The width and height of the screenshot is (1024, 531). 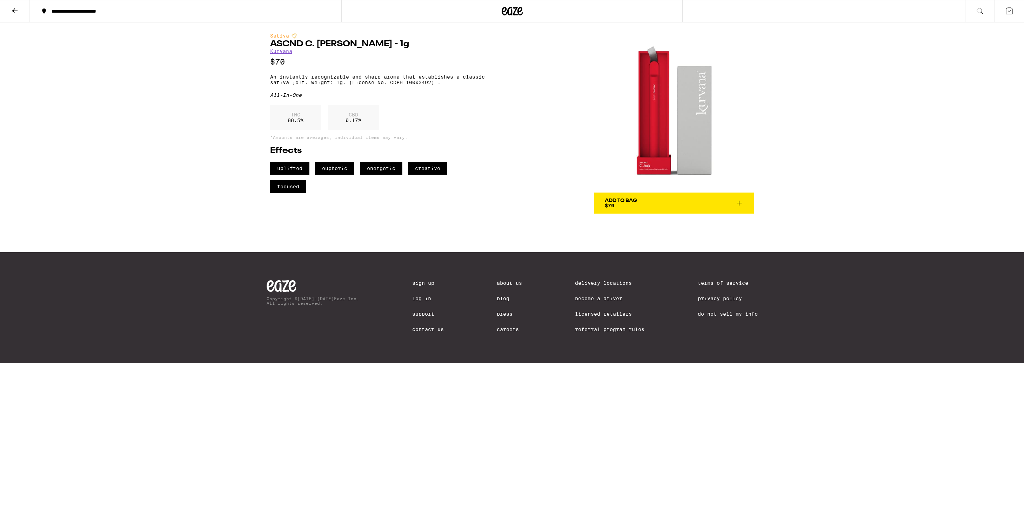 I want to click on a: Log In, so click(x=428, y=299).